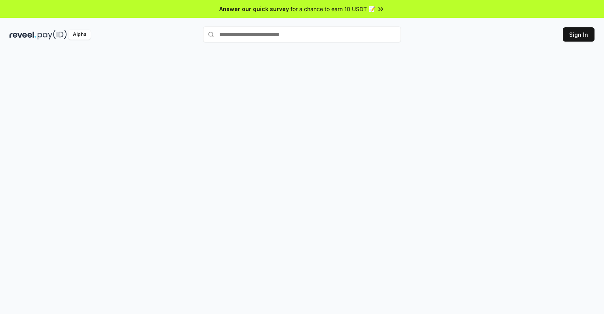 This screenshot has height=314, width=604. What do you see at coordinates (23, 34) in the screenshot?
I see `img: reveel_dark` at bounding box center [23, 34].